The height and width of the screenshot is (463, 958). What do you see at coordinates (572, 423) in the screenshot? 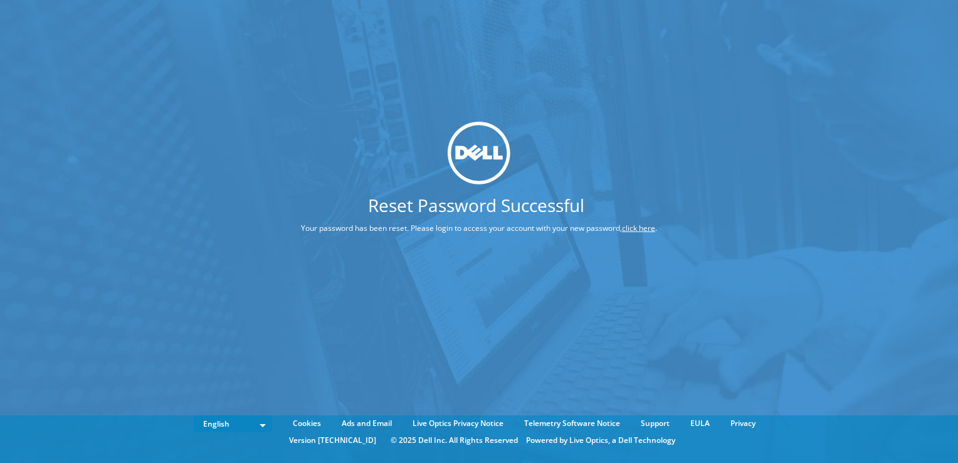
I see `a: Telemetry Software Notice` at bounding box center [572, 423].